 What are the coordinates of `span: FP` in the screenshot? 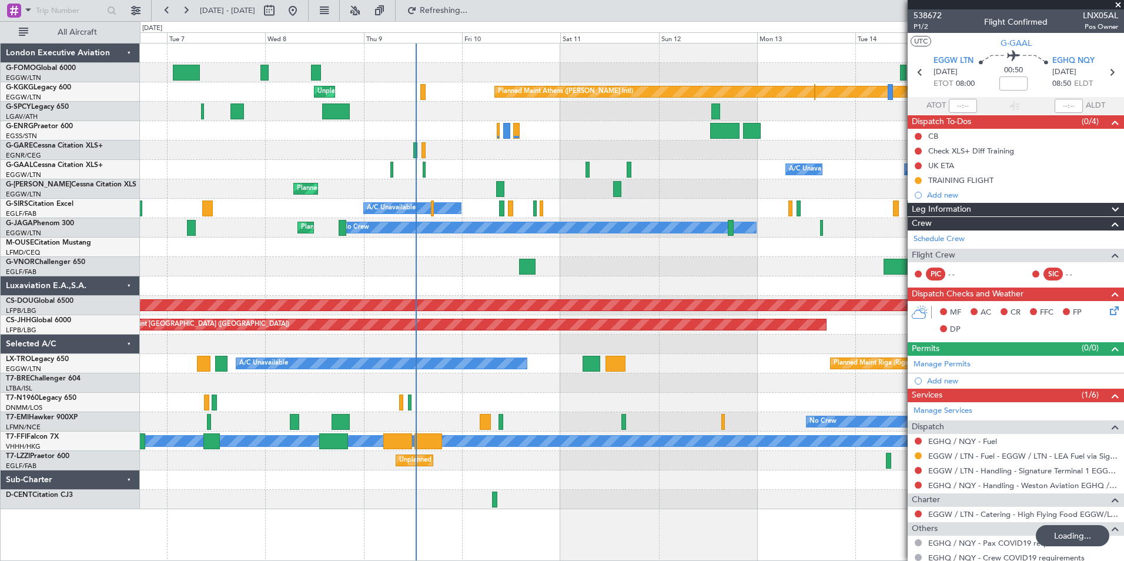 It's located at (1077, 313).